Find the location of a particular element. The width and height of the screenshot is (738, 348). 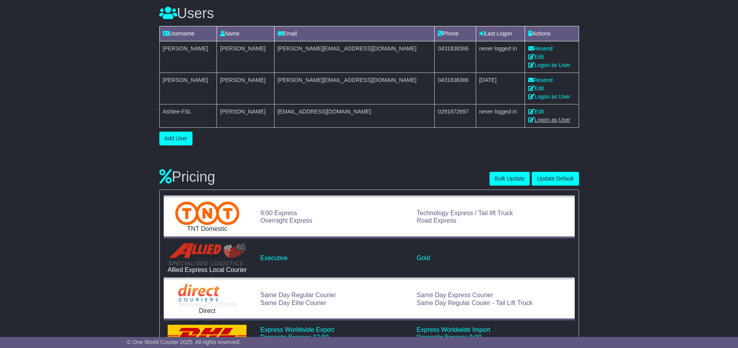

div: Allied Express Local Courier is located at coordinates (207, 270).